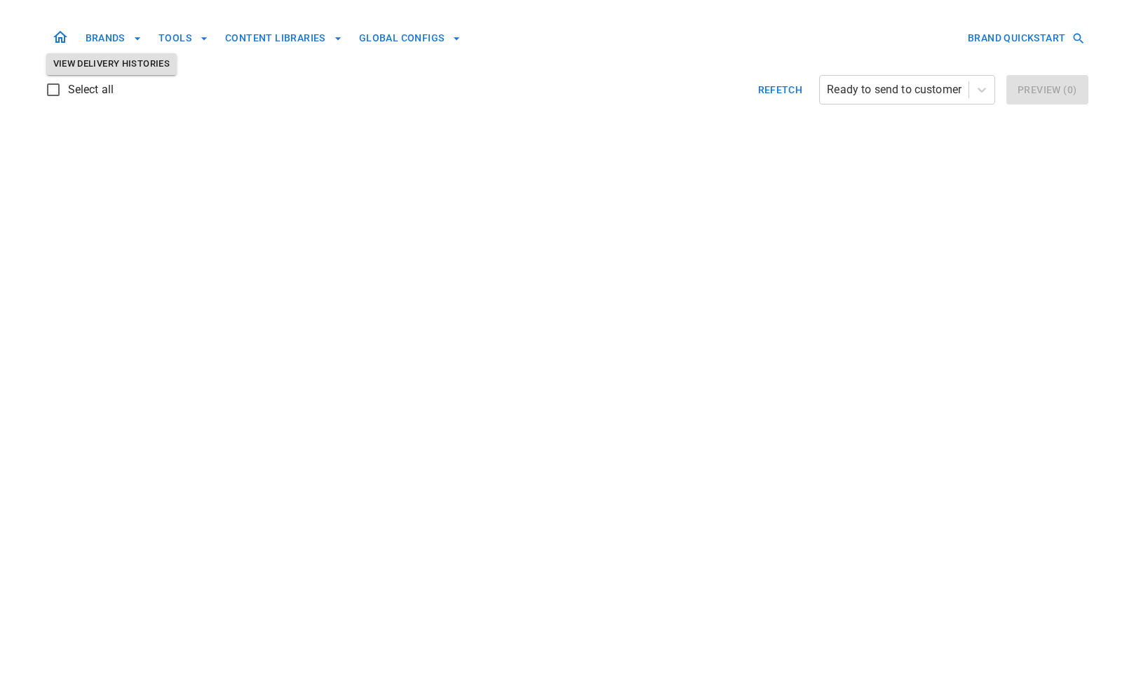 The height and width of the screenshot is (695, 1134). What do you see at coordinates (283, 38) in the screenshot?
I see `button: CONTENT LIBRARIES` at bounding box center [283, 38].